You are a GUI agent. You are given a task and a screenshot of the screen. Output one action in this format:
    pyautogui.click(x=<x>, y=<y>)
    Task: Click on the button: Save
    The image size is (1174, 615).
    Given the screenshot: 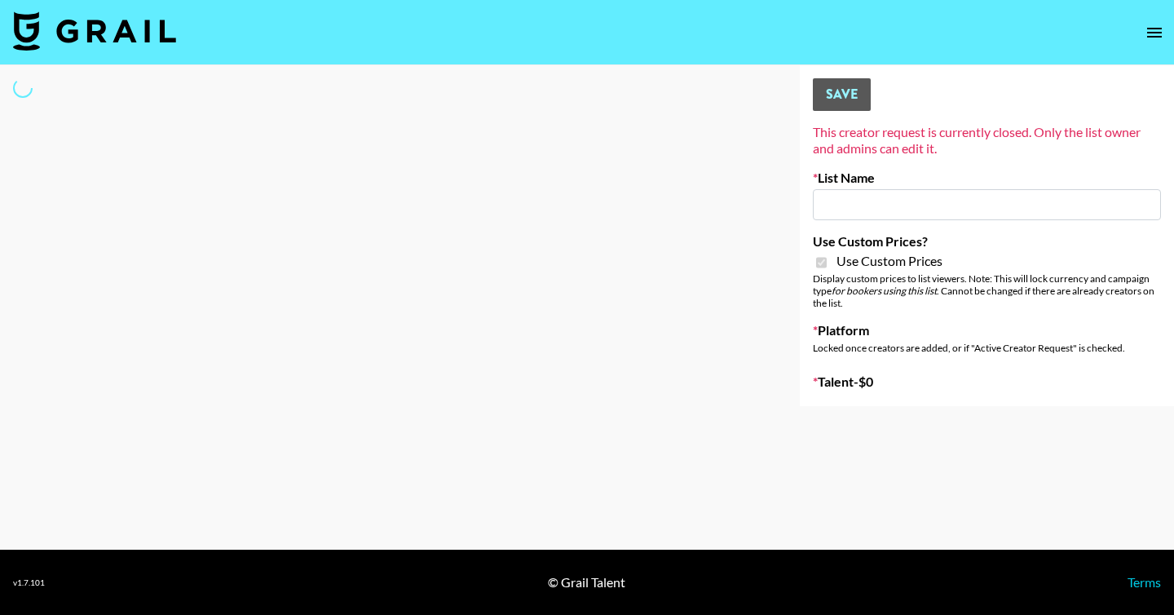 What is the action you would take?
    pyautogui.click(x=842, y=95)
    